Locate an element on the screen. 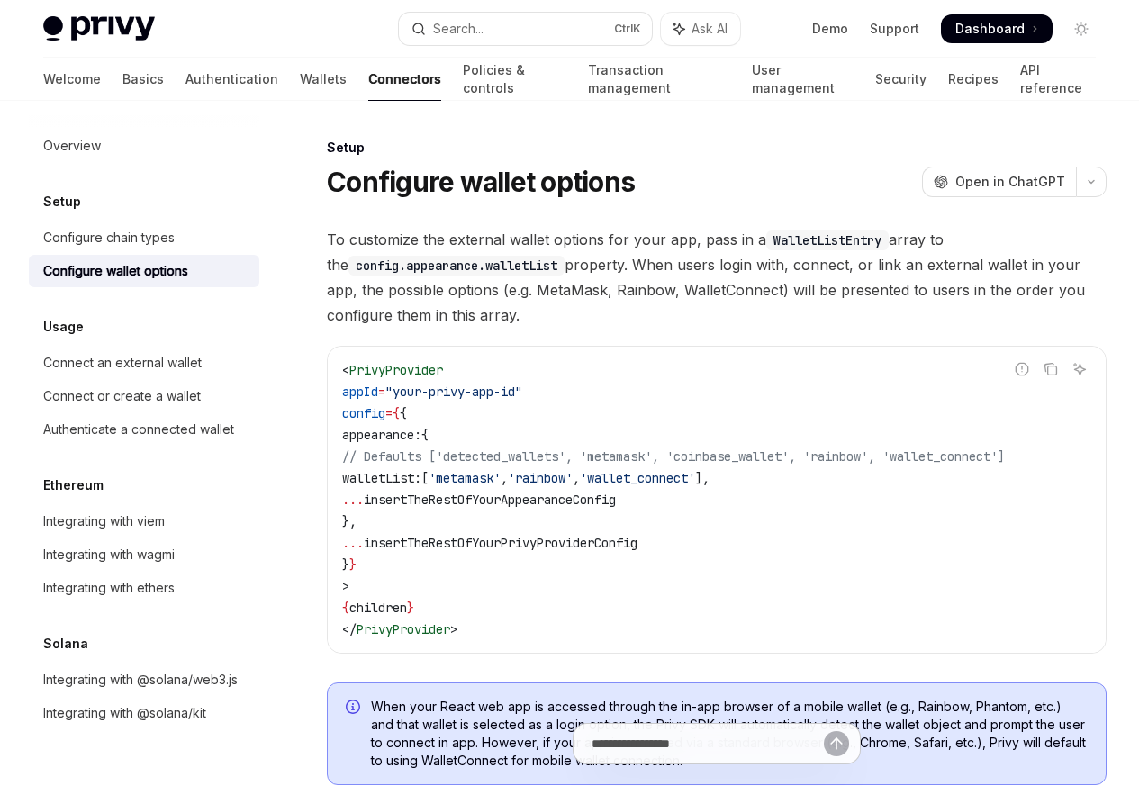 The width and height of the screenshot is (1139, 786). a: Configure chain types is located at coordinates (144, 238).